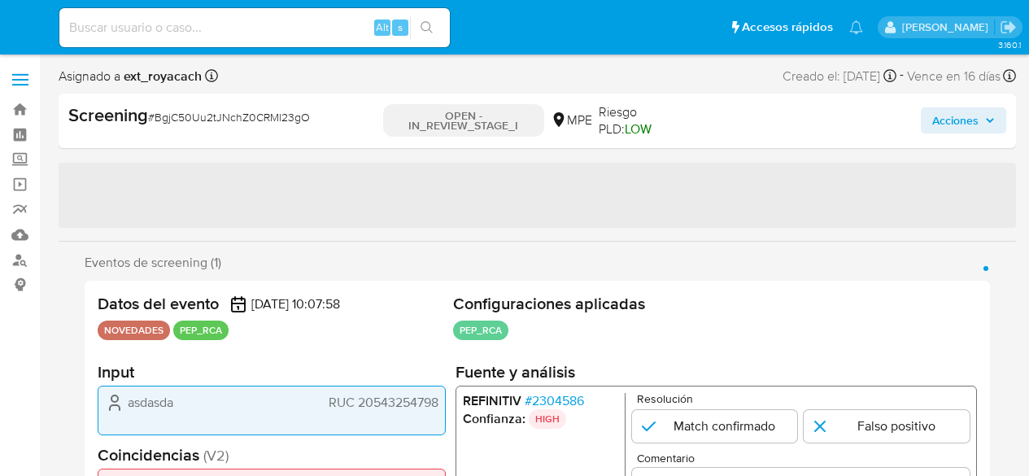  I want to click on button: Acciones, so click(963, 120).